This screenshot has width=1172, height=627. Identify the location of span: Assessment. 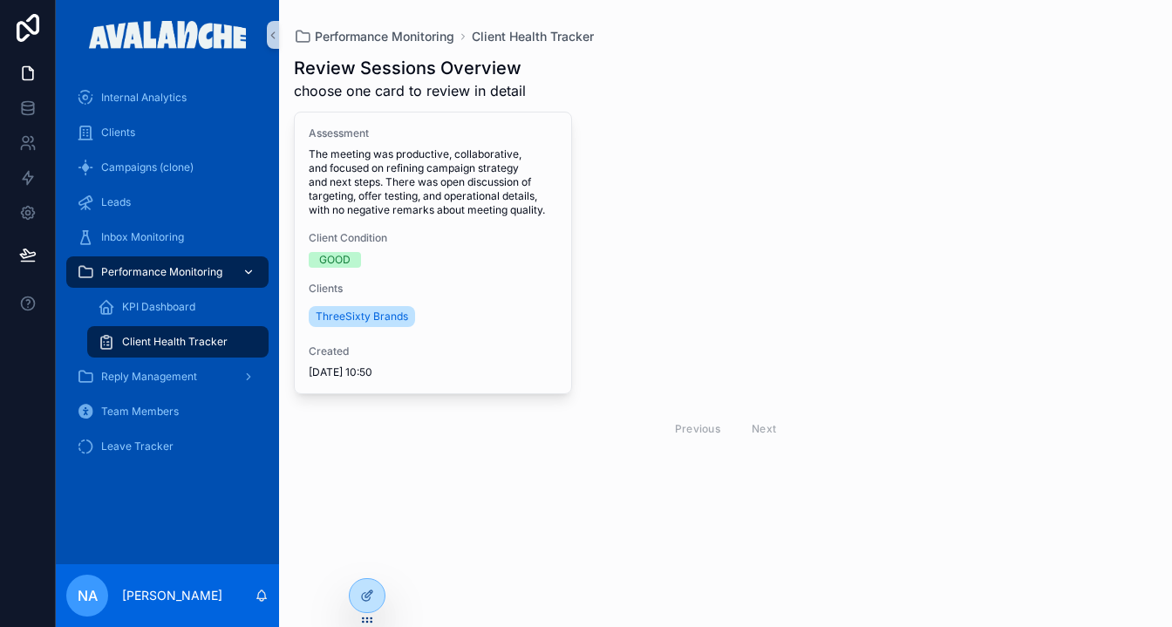
(433, 133).